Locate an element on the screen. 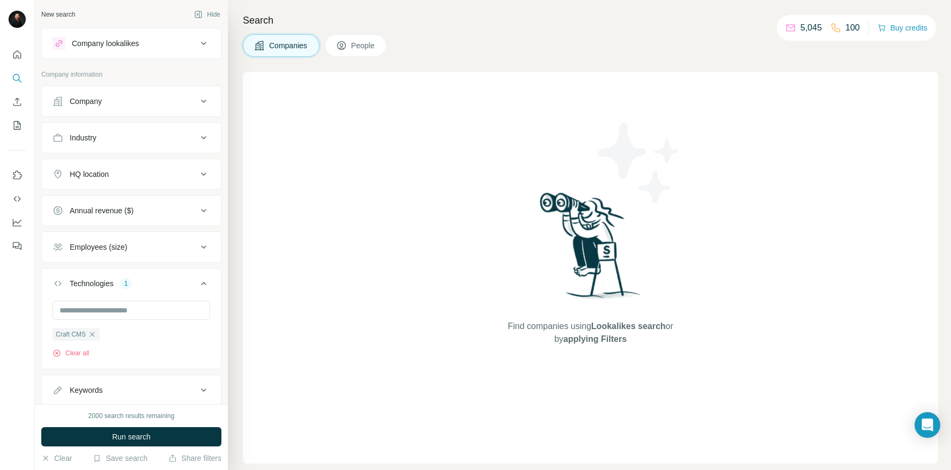 The image size is (951, 470). button: Share filters is located at coordinates (195, 458).